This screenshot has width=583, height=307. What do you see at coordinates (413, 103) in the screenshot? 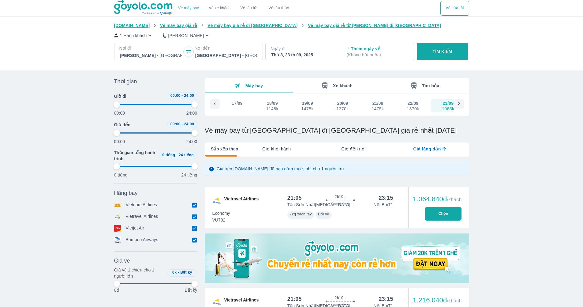
I see `div: 22/09` at bounding box center [413, 103].